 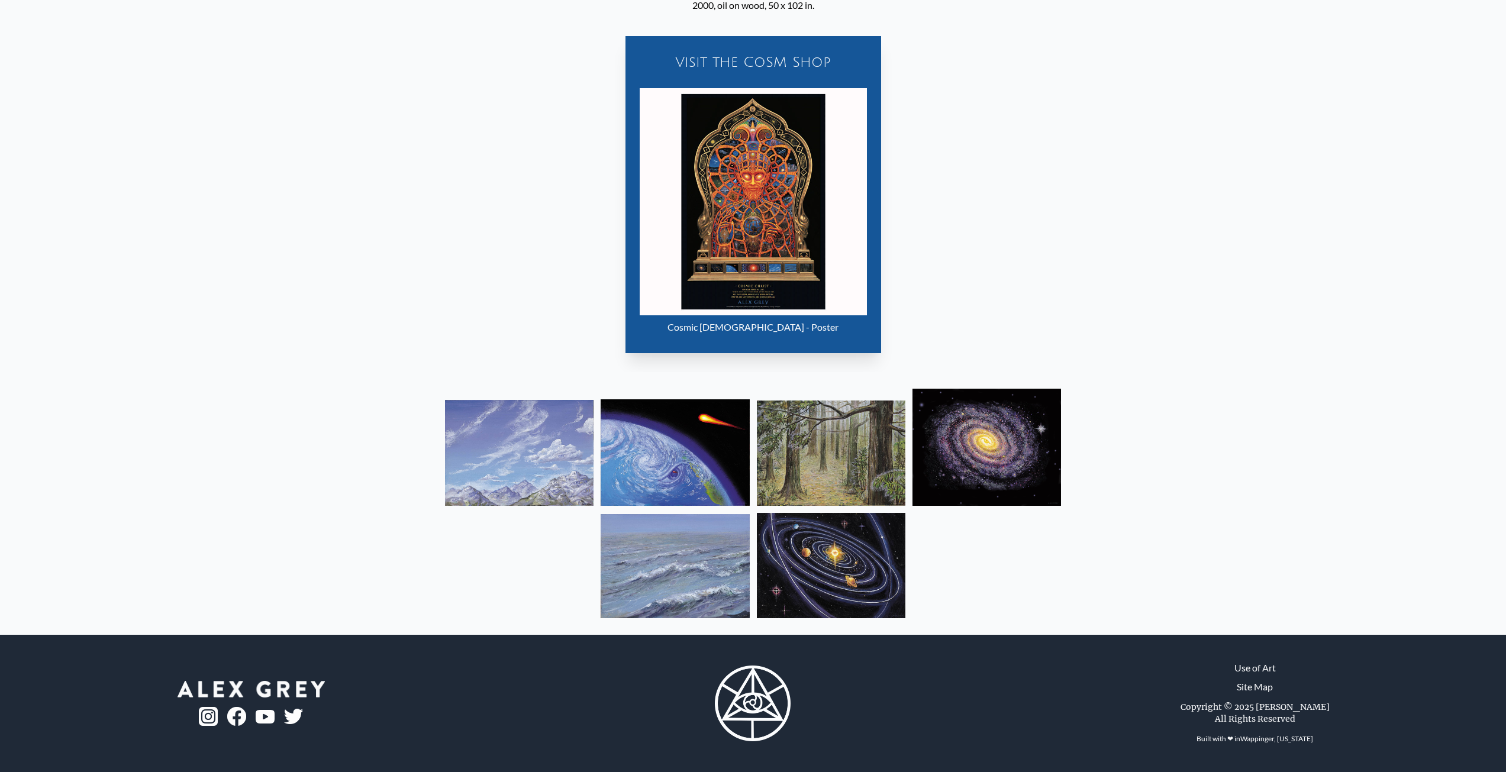 What do you see at coordinates (675, 453) in the screenshot?
I see `img: Earth Consciousness` at bounding box center [675, 453].